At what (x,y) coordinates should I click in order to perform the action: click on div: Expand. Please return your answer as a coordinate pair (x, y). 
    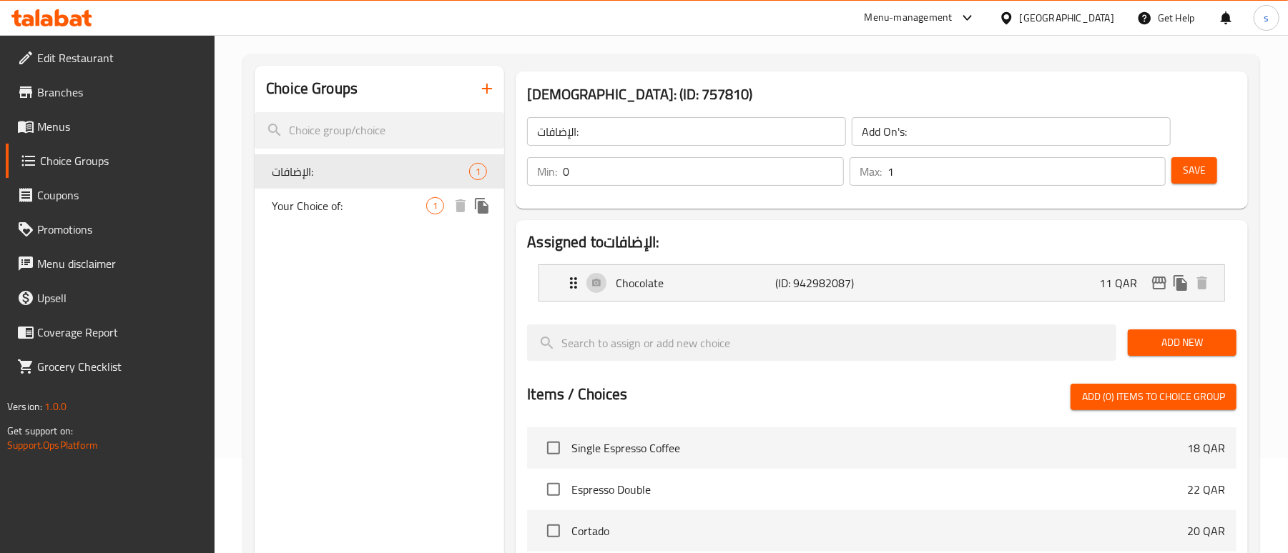
    Looking at the image, I should click on (881, 283).